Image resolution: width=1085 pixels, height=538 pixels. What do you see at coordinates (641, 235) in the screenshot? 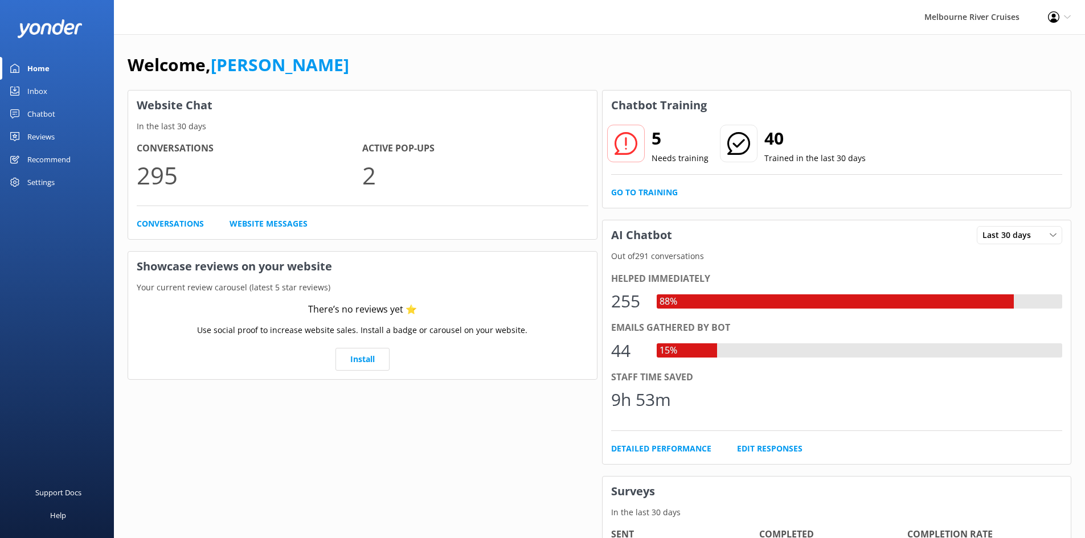
I see `h3: AI Chatbot` at bounding box center [641, 235].